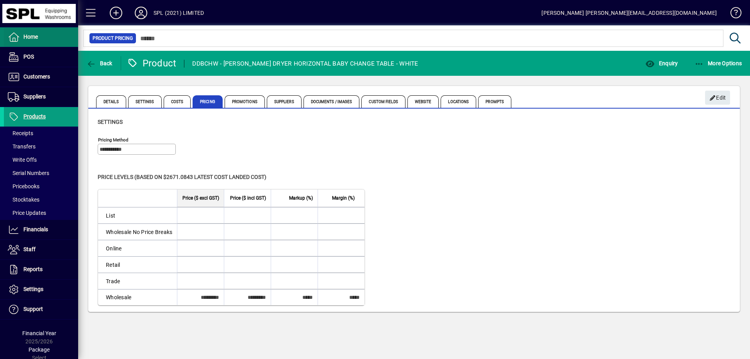  What do you see at coordinates (495, 102) in the screenshot?
I see `span: Prompts` at bounding box center [495, 102].